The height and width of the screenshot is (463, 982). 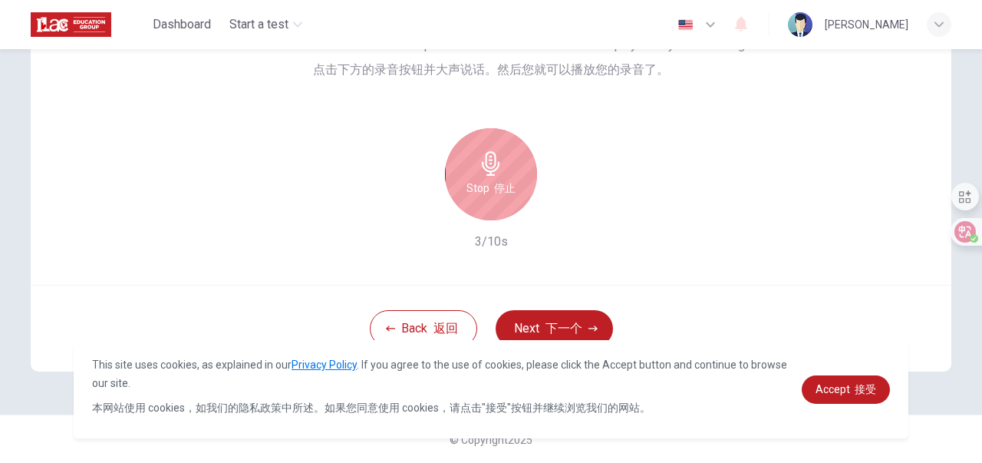 What do you see at coordinates (88, 25) in the screenshot?
I see `a: ILAC logo` at bounding box center [88, 25].